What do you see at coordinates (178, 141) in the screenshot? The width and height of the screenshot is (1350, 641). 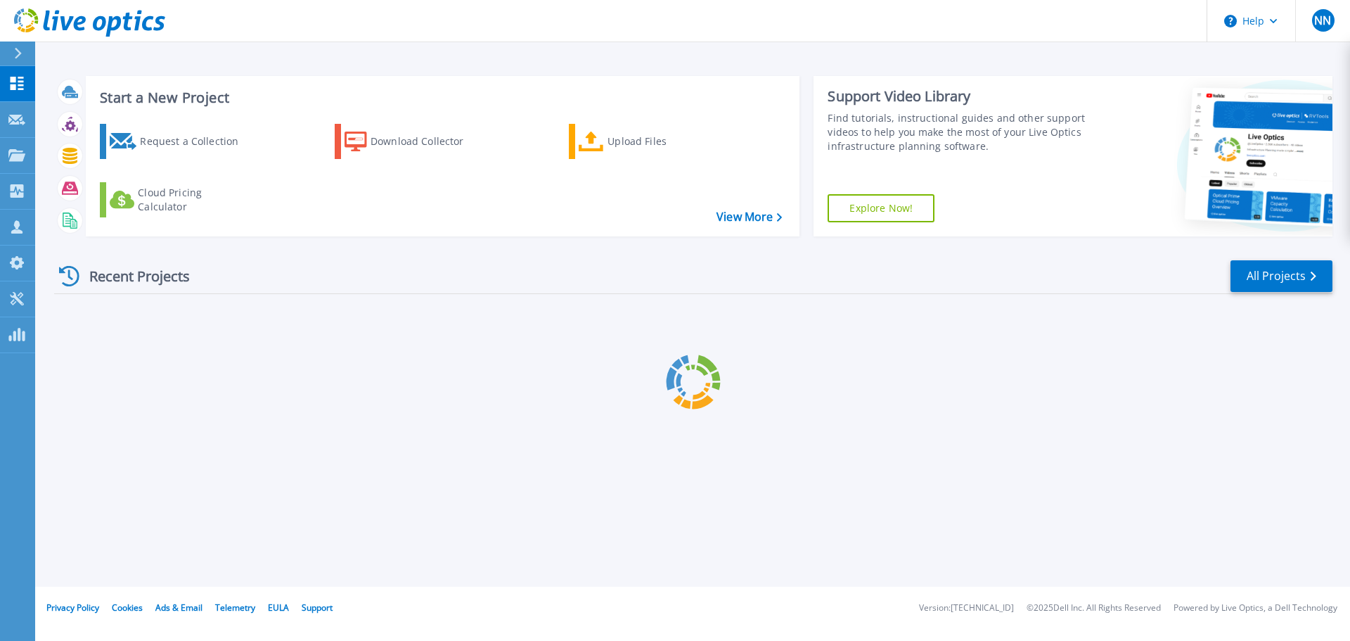 I see `a: Request a Collection` at bounding box center [178, 141].